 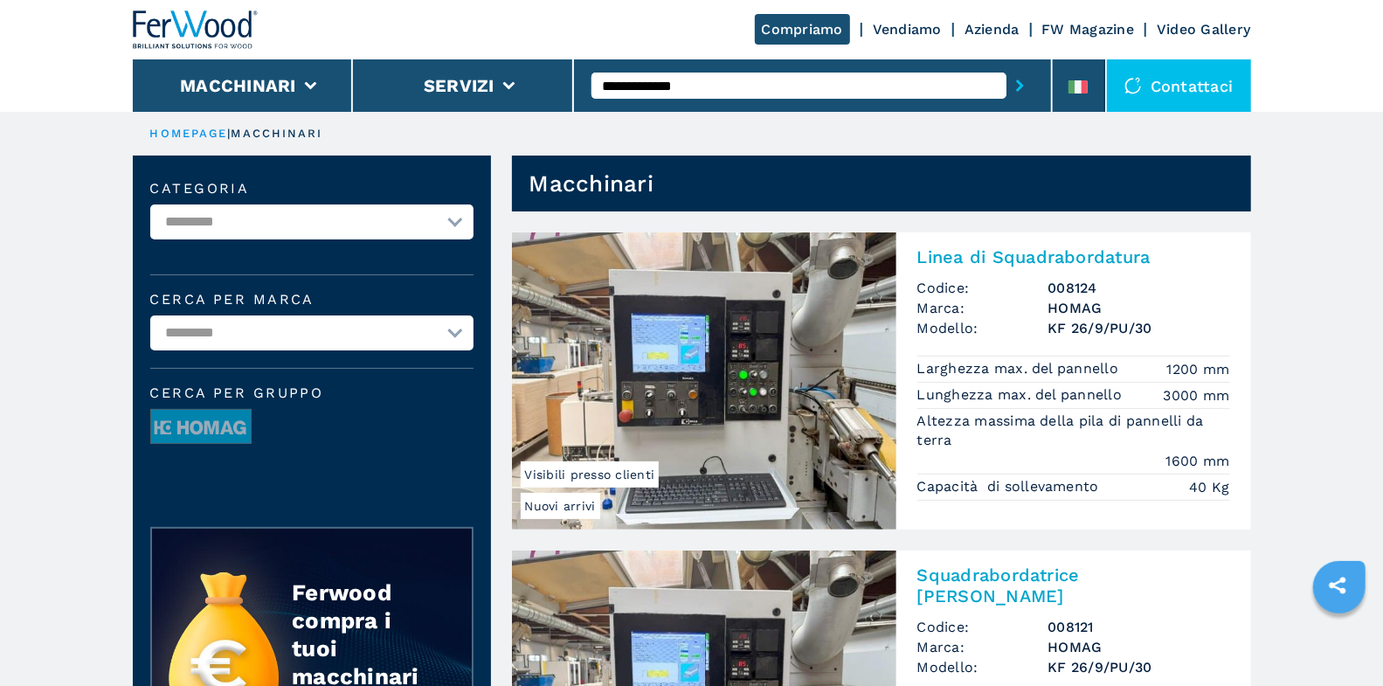 What do you see at coordinates (196, 30) in the screenshot?
I see `img: Ferwood` at bounding box center [196, 30].